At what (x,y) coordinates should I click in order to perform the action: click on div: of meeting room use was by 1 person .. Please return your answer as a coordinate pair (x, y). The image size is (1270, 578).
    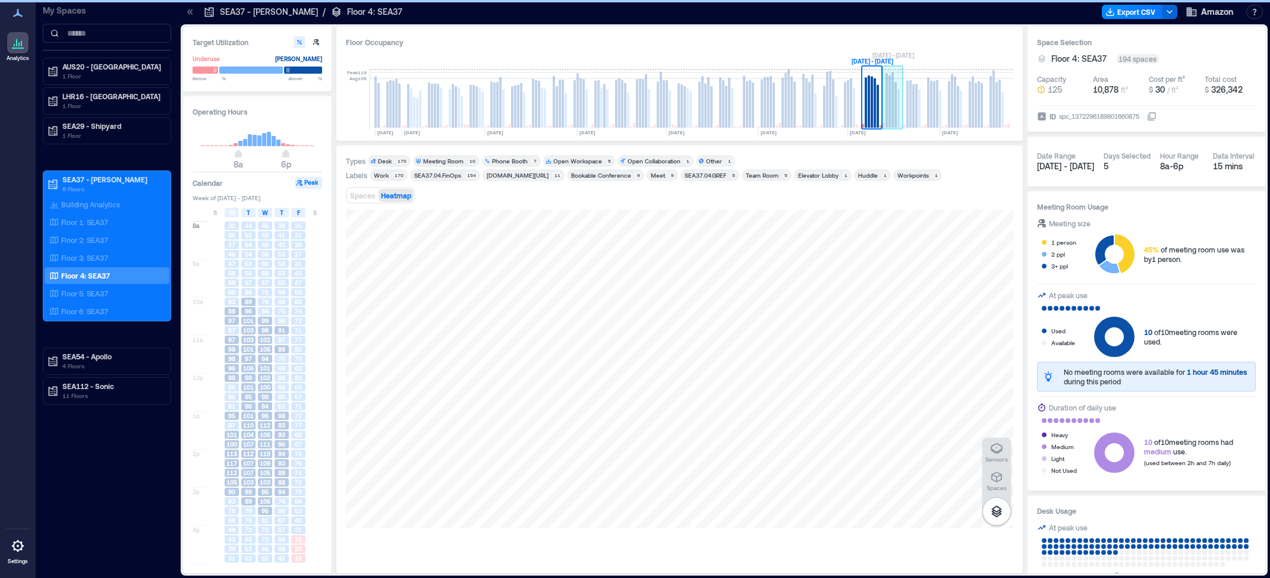
    Looking at the image, I should click on (1200, 254).